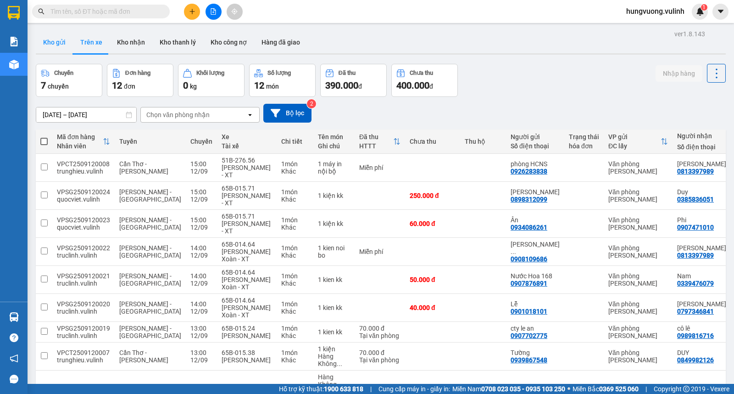  I want to click on button: Số lượng12món, so click(282, 80).